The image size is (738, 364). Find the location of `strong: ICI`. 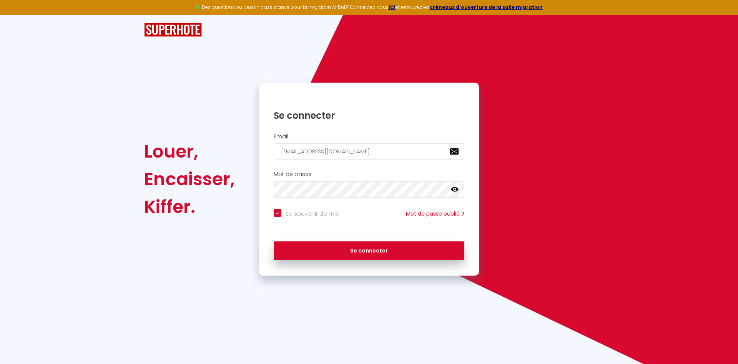

strong: ICI is located at coordinates (392, 7).